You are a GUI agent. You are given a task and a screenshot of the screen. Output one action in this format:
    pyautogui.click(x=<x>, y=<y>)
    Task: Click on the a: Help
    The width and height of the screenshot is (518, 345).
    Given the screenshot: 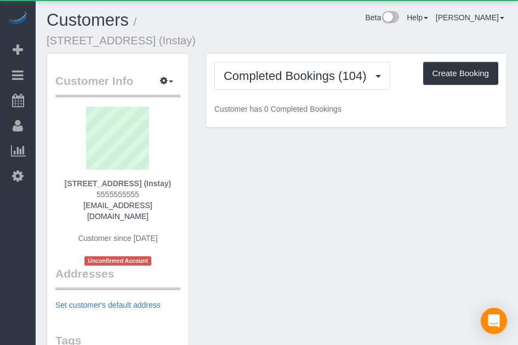 What is the action you would take?
    pyautogui.click(x=417, y=18)
    